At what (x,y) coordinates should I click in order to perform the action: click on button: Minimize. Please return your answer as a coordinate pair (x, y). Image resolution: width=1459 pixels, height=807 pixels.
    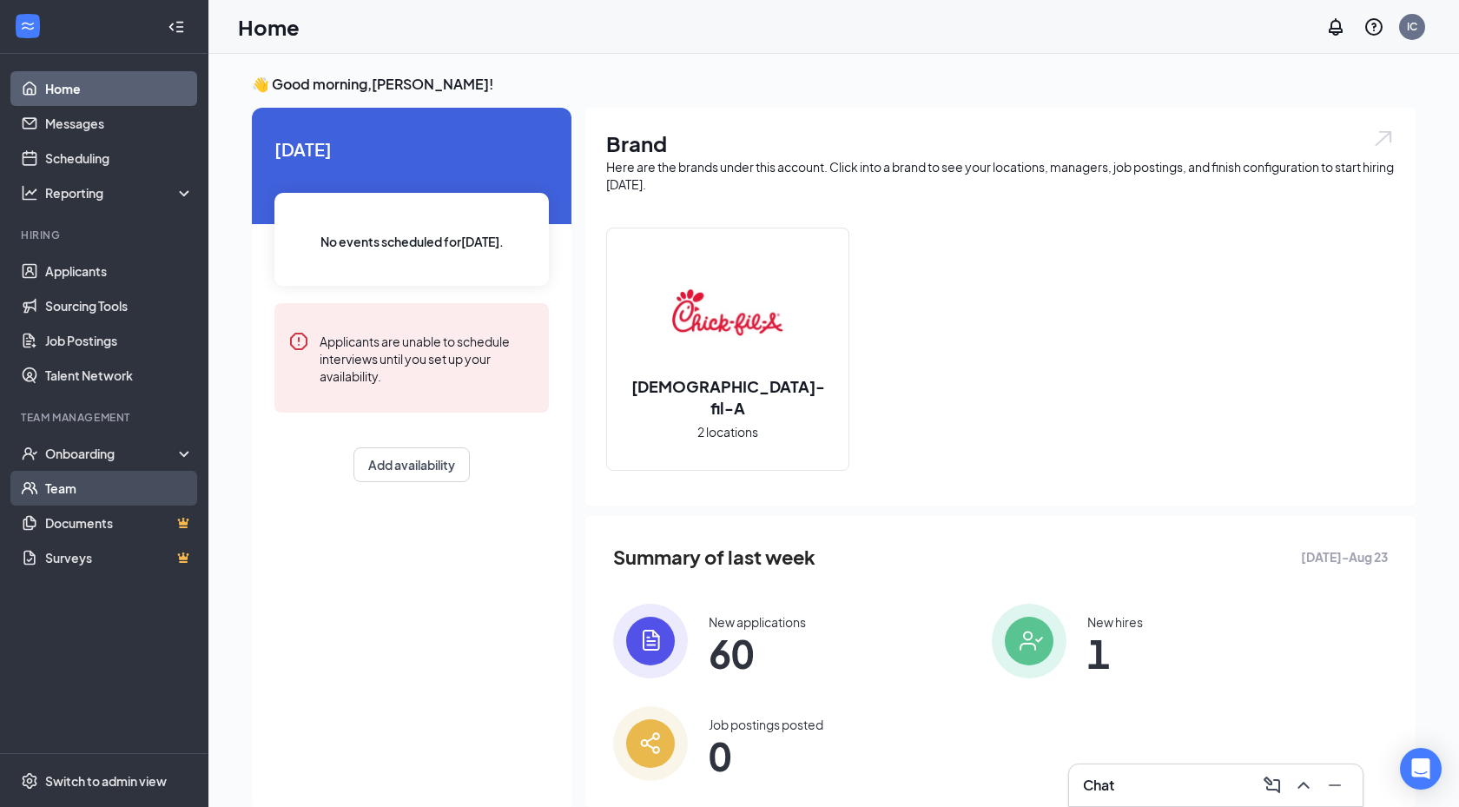
    Looking at the image, I should click on (1335, 785).